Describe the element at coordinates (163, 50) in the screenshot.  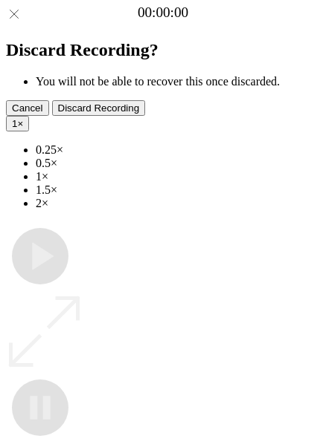
I see `h2: Discard Recording?` at that location.